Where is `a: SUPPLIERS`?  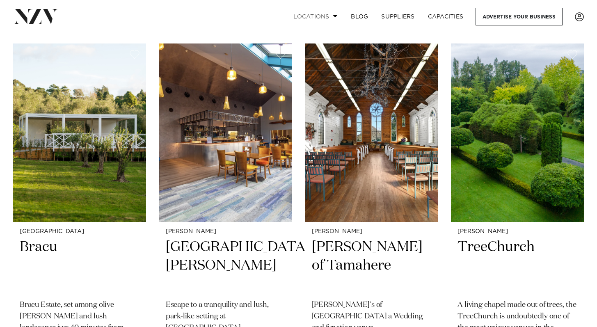
a: SUPPLIERS is located at coordinates (398, 16).